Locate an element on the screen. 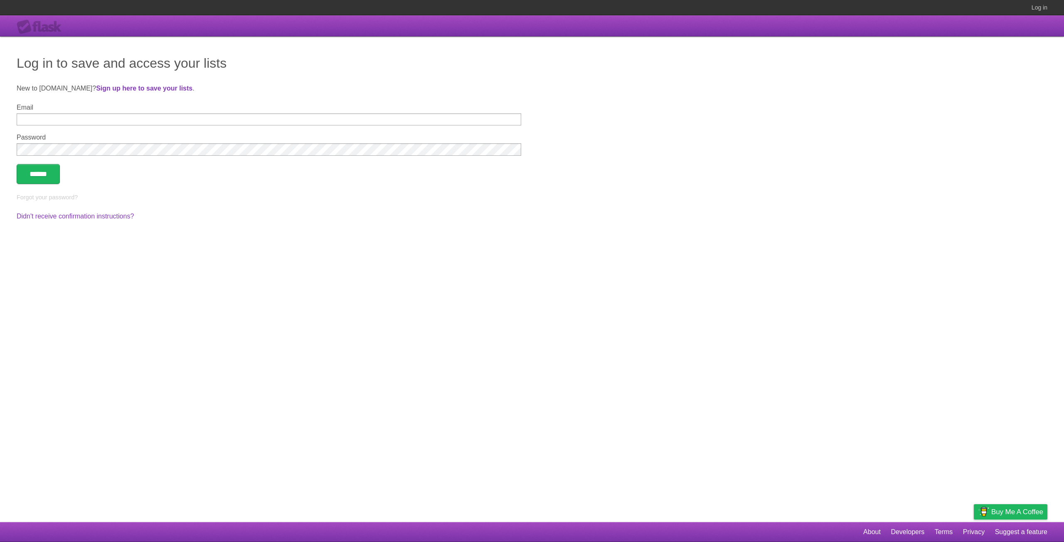 The height and width of the screenshot is (542, 1064). label: Email is located at coordinates (269, 108).